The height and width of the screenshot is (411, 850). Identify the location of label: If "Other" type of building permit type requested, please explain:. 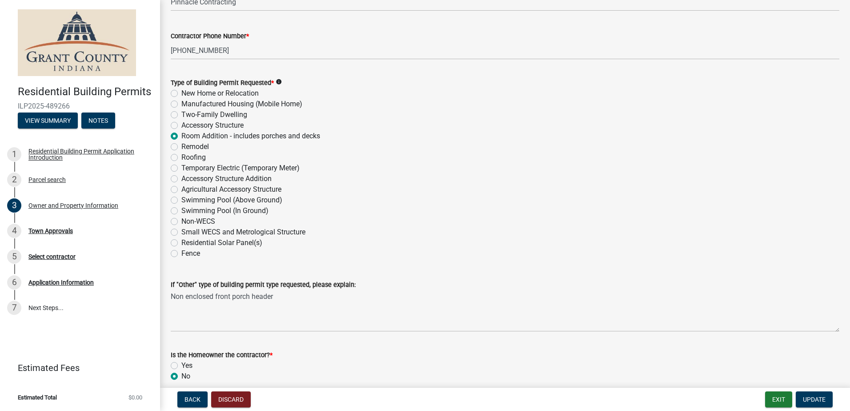
(263, 285).